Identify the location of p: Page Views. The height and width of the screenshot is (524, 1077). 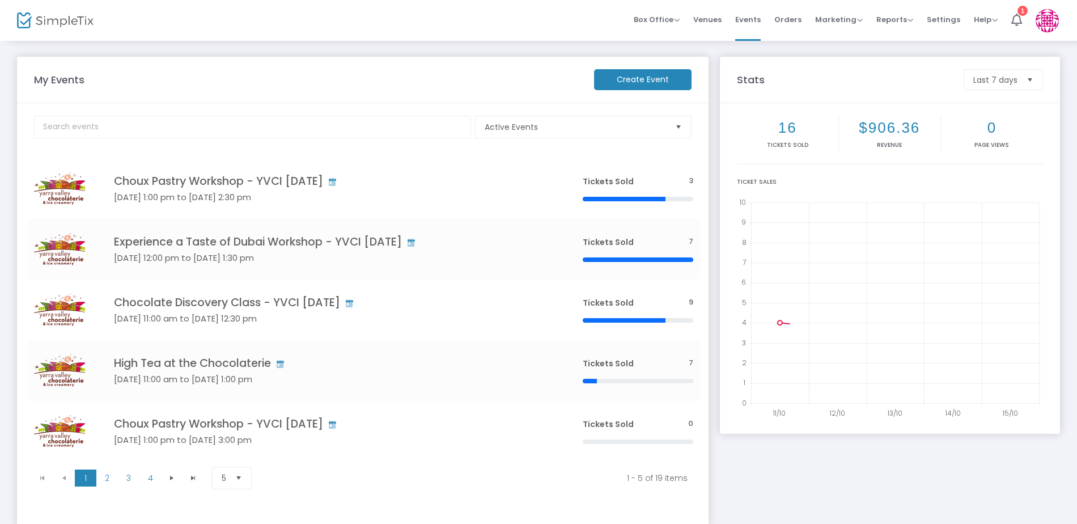
(992, 145).